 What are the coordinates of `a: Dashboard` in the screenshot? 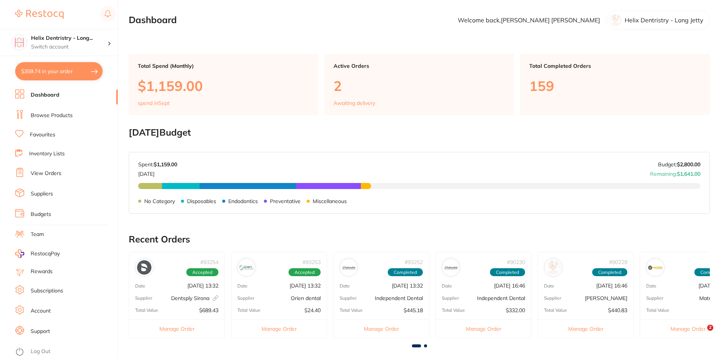 It's located at (45, 95).